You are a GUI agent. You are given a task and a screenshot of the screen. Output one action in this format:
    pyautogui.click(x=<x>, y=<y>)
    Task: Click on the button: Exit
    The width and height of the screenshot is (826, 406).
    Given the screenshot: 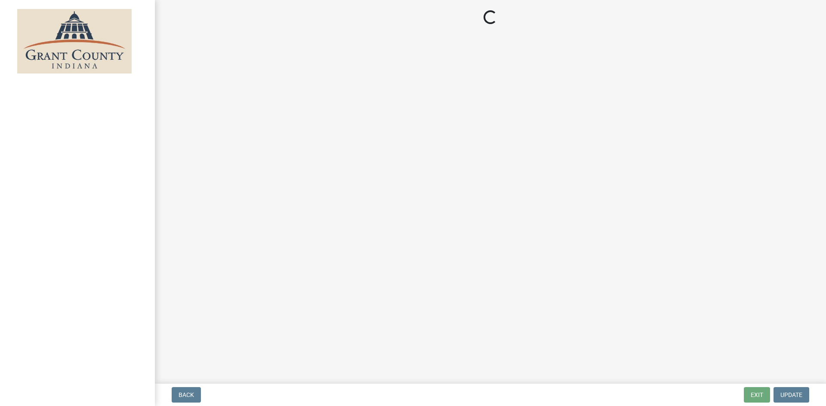 What is the action you would take?
    pyautogui.click(x=756, y=395)
    